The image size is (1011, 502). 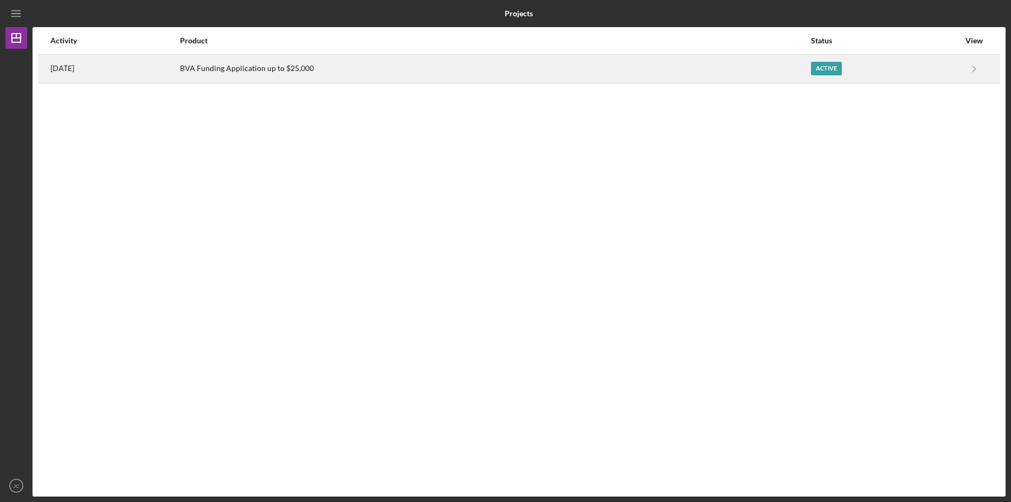 I want to click on button: JC, so click(x=16, y=486).